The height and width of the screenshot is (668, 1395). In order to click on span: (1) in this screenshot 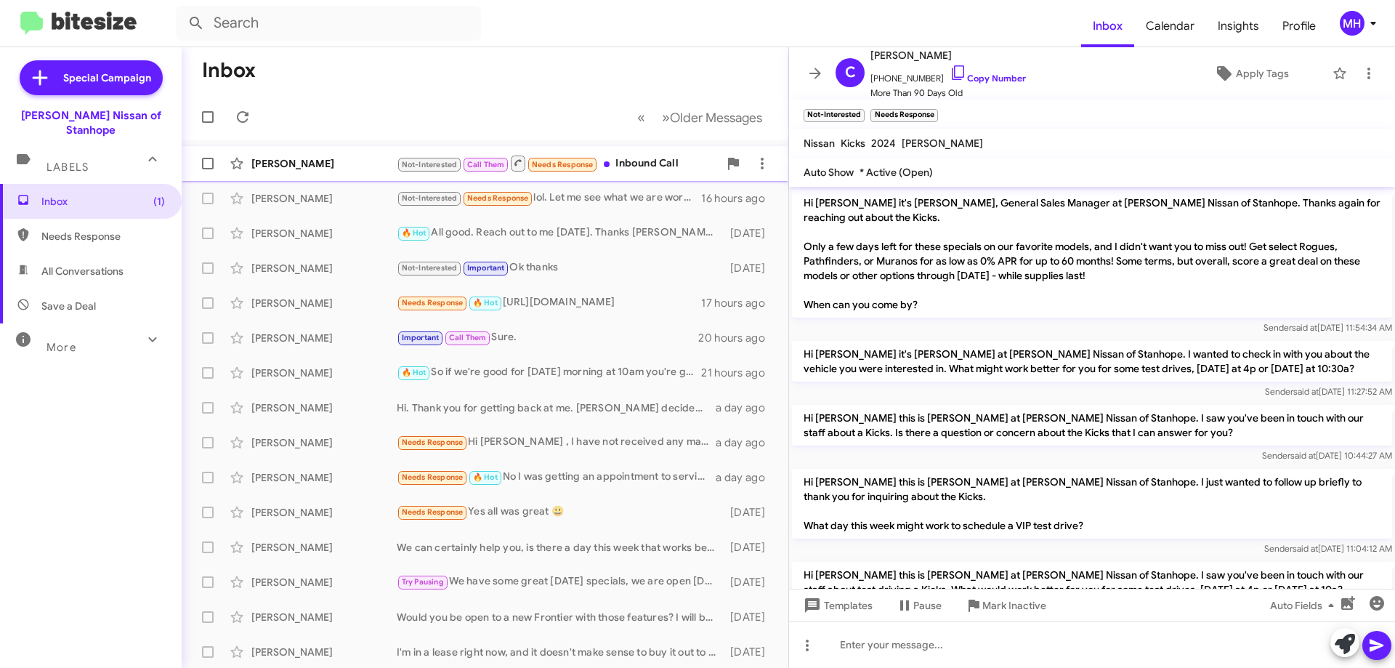, I will do `click(159, 201)`.